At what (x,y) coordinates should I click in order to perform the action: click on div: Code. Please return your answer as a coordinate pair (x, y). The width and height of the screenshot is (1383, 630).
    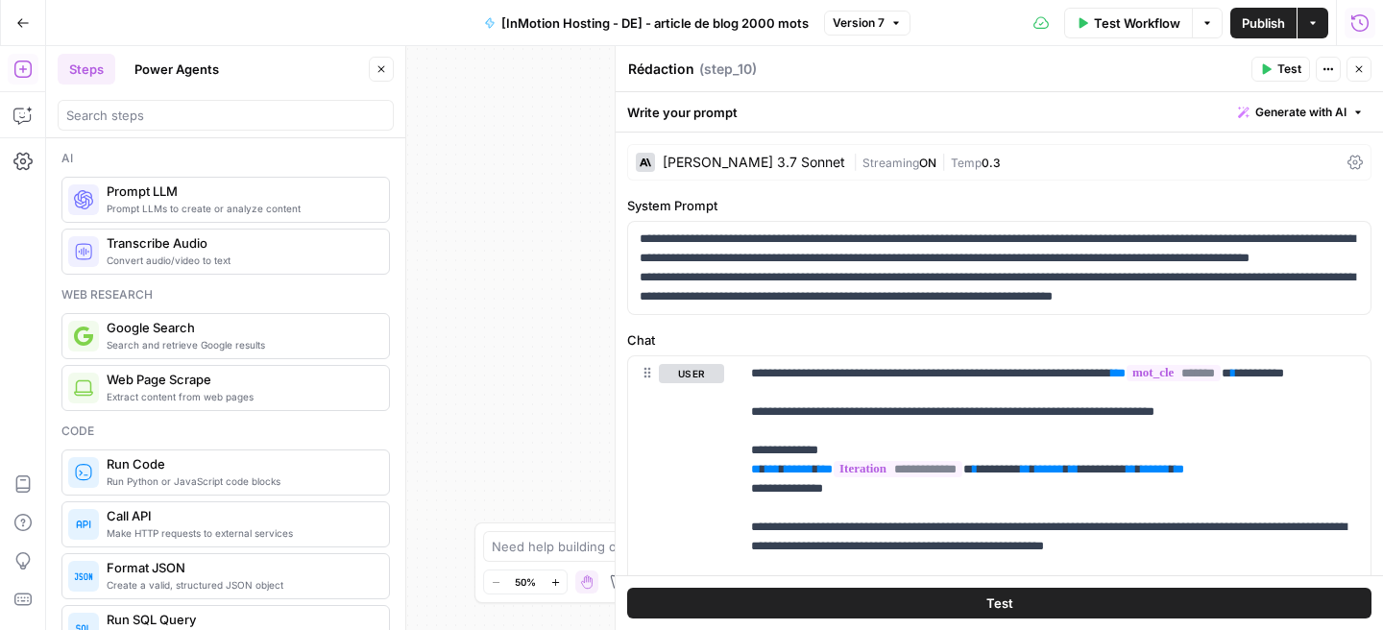
    Looking at the image, I should click on (226, 431).